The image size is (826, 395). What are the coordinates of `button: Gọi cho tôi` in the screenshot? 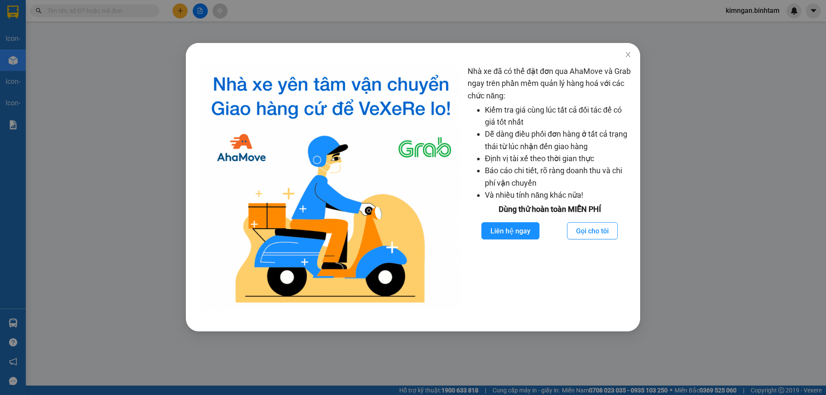 It's located at (592, 231).